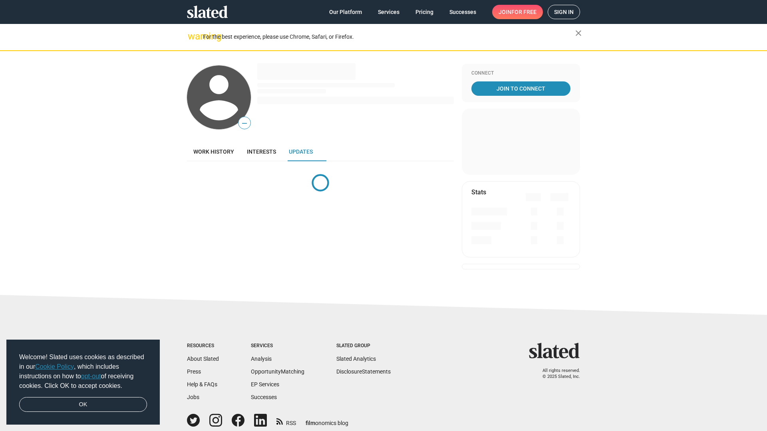 This screenshot has height=431, width=767. I want to click on div: For the best experience, please use Chrome, Safari, or Firefox., so click(389, 37).